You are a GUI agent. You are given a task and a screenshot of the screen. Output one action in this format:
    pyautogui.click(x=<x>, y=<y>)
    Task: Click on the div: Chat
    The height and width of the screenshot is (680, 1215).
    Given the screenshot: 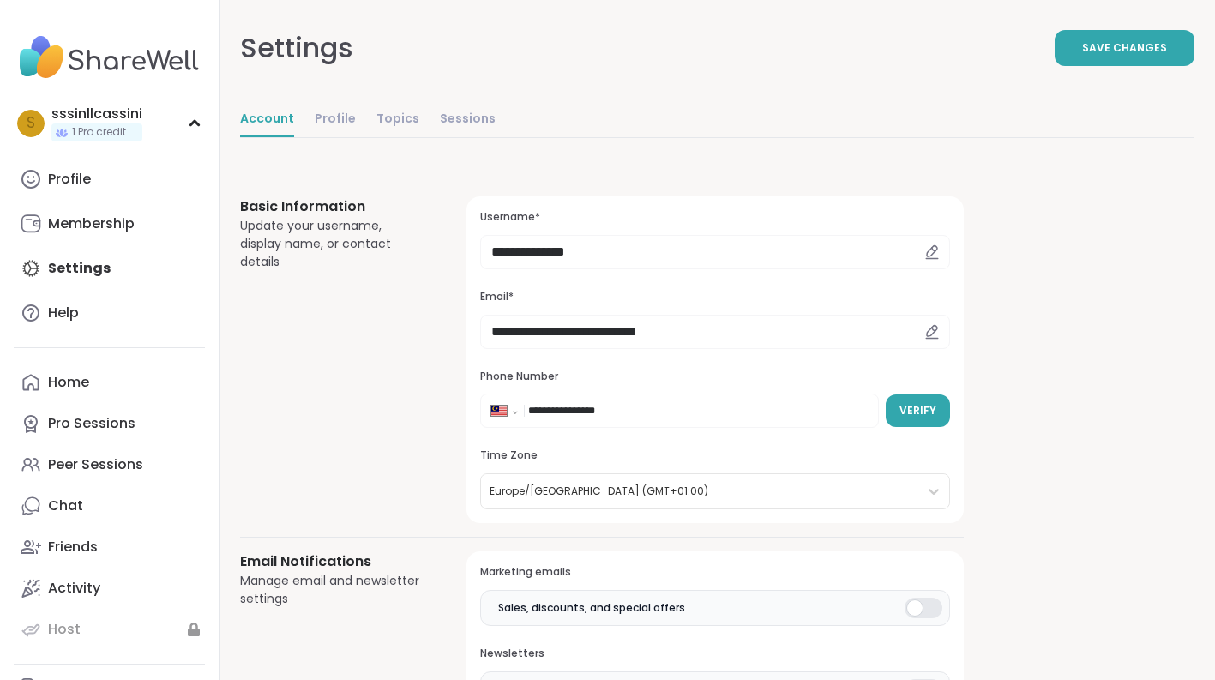 What is the action you would take?
    pyautogui.click(x=65, y=506)
    